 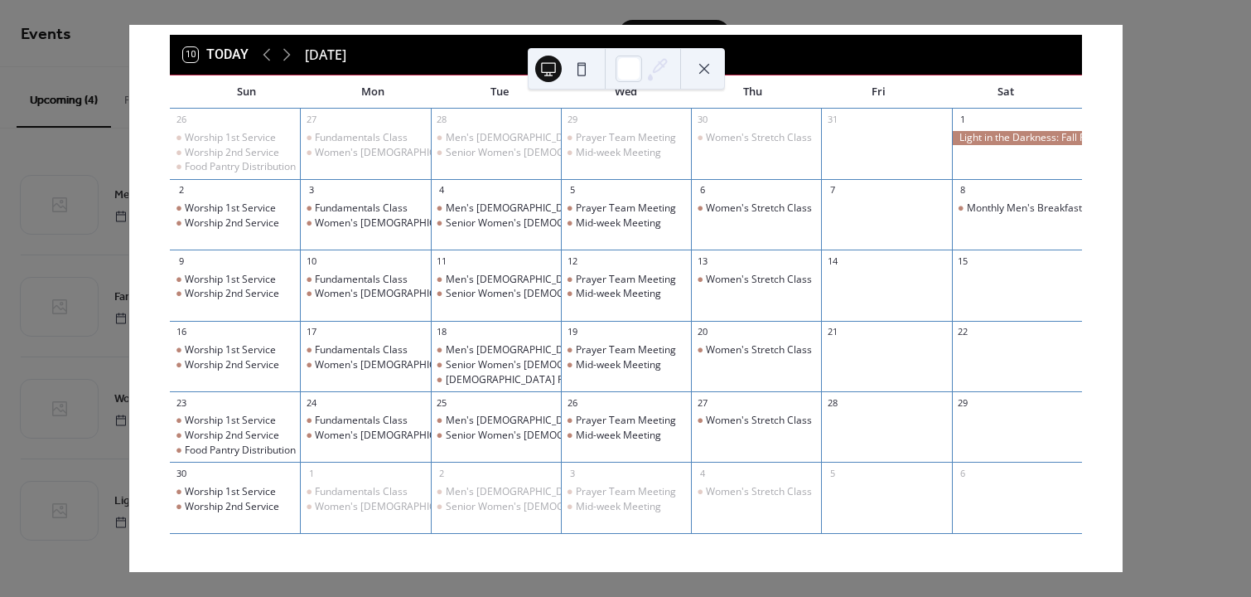 What do you see at coordinates (442, 331) in the screenshot?
I see `div: 18` at bounding box center [442, 331].